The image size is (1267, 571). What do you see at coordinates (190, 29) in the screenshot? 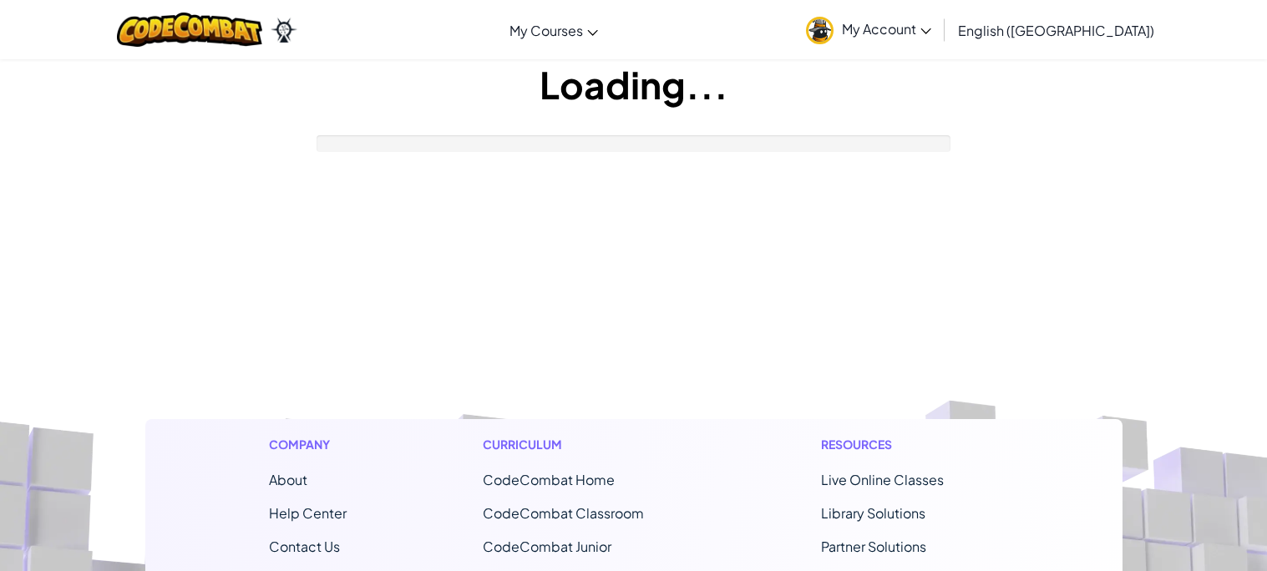
I see `a: CodeCombat logo` at bounding box center [190, 29].